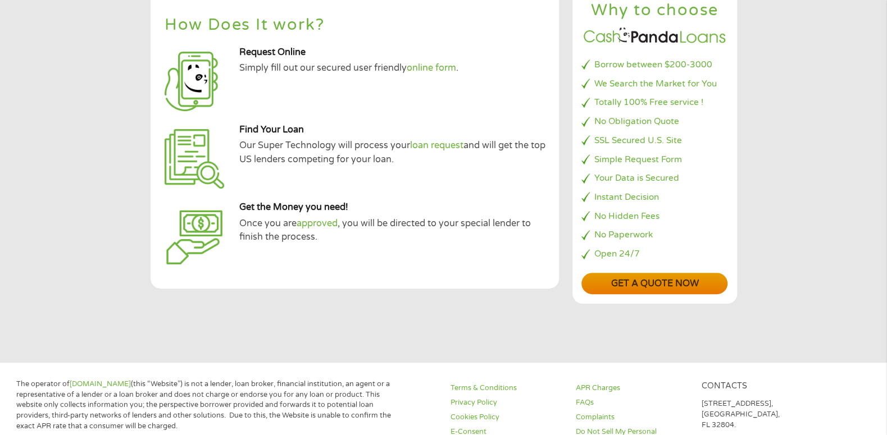 The height and width of the screenshot is (435, 887). What do you see at coordinates (654, 140) in the screenshot?
I see `li: SSL Secured U.S. Site` at bounding box center [654, 140].